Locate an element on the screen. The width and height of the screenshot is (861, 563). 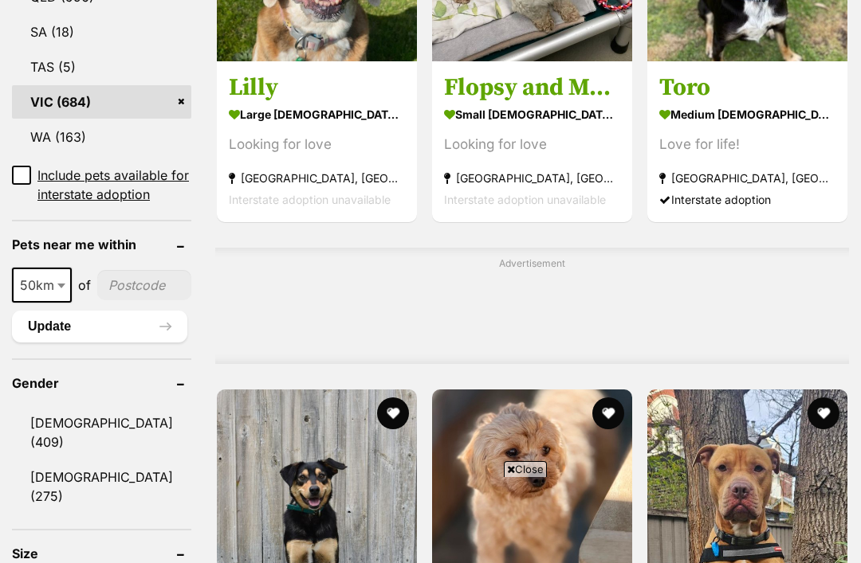
span: Include pets available for interstate adoption is located at coordinates (114, 185).